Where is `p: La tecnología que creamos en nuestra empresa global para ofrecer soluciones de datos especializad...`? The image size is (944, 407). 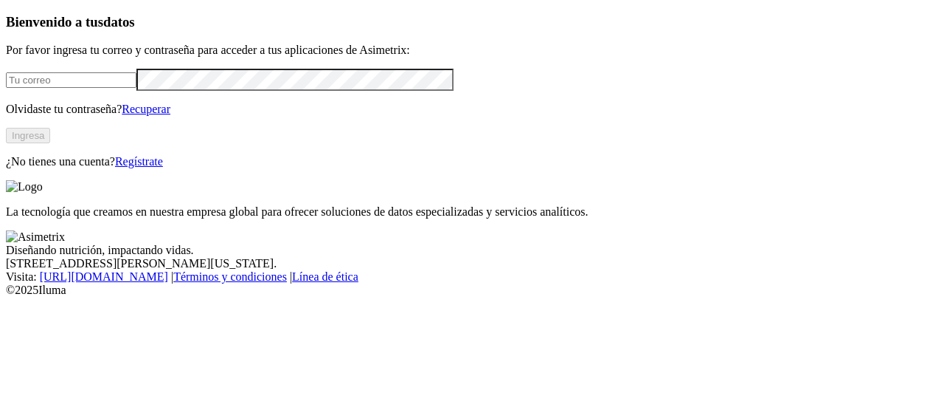 p: La tecnología que creamos en nuestra empresa global para ofrecer soluciones de datos especializad... is located at coordinates (472, 212).